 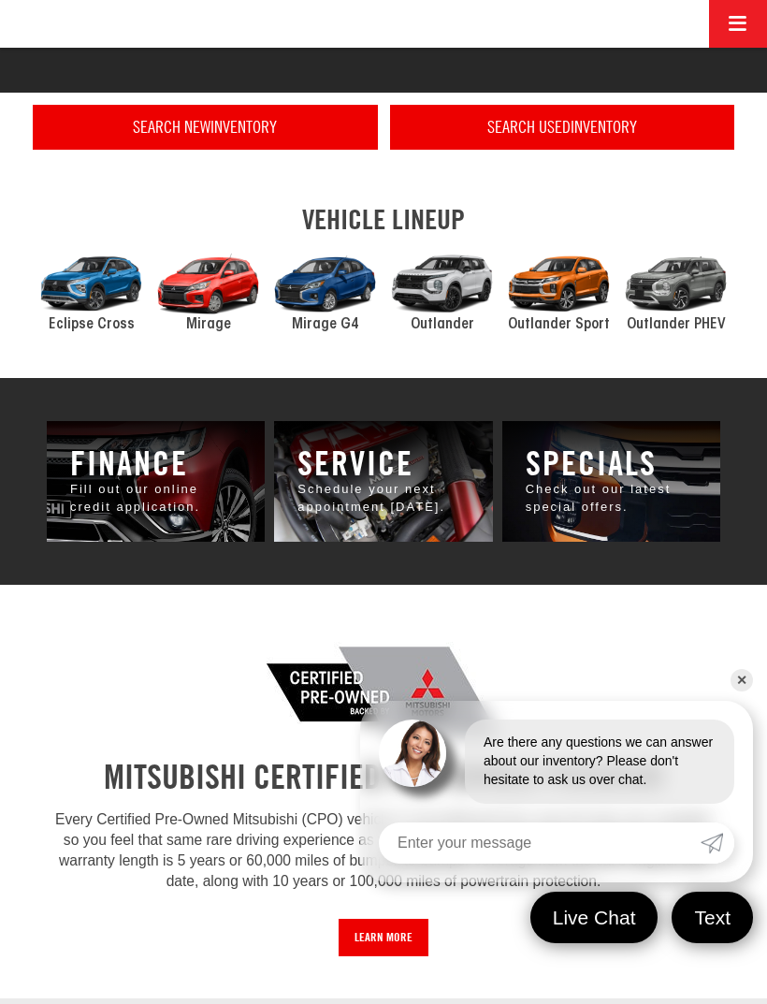 I want to click on img: Agent profile photo, so click(x=412, y=753).